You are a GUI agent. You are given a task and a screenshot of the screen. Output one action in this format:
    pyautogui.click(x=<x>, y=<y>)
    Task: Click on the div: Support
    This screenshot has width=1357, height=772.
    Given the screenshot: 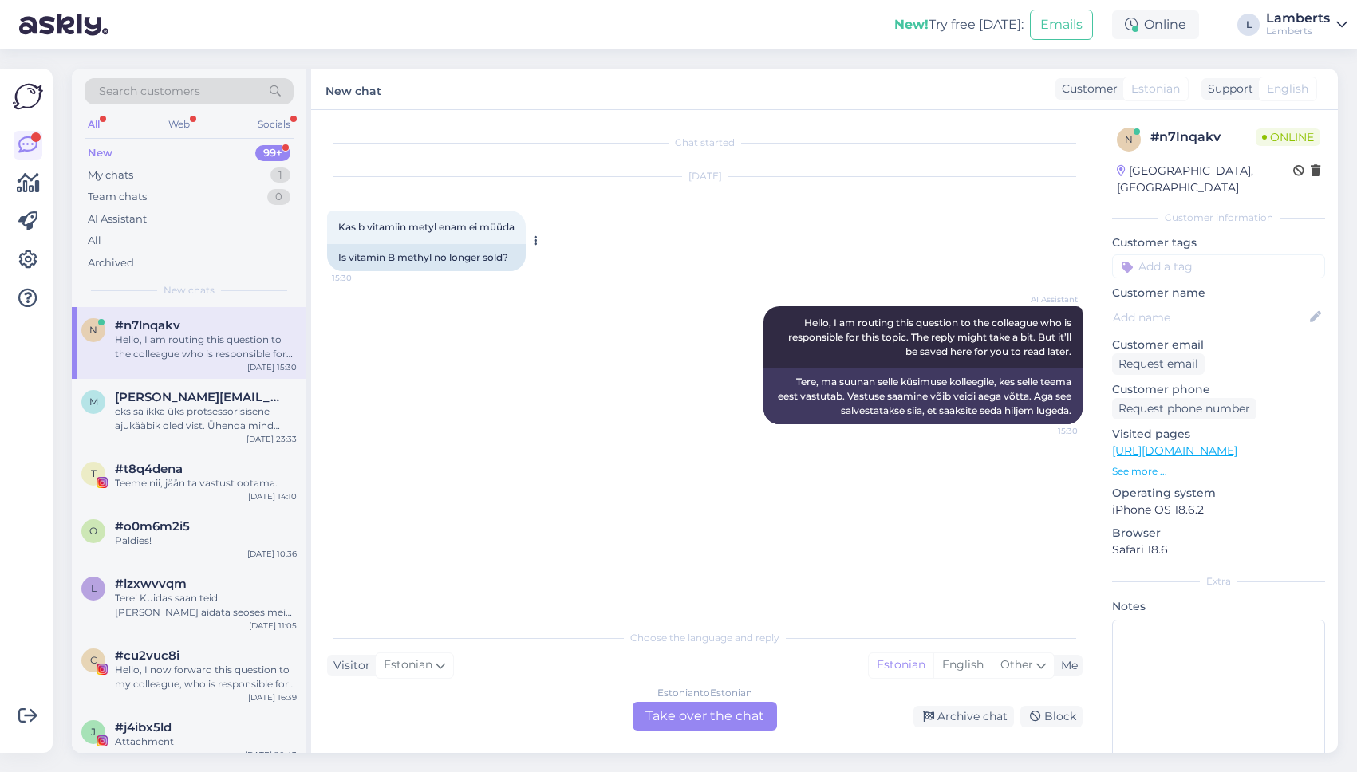 What is the action you would take?
    pyautogui.click(x=1227, y=89)
    